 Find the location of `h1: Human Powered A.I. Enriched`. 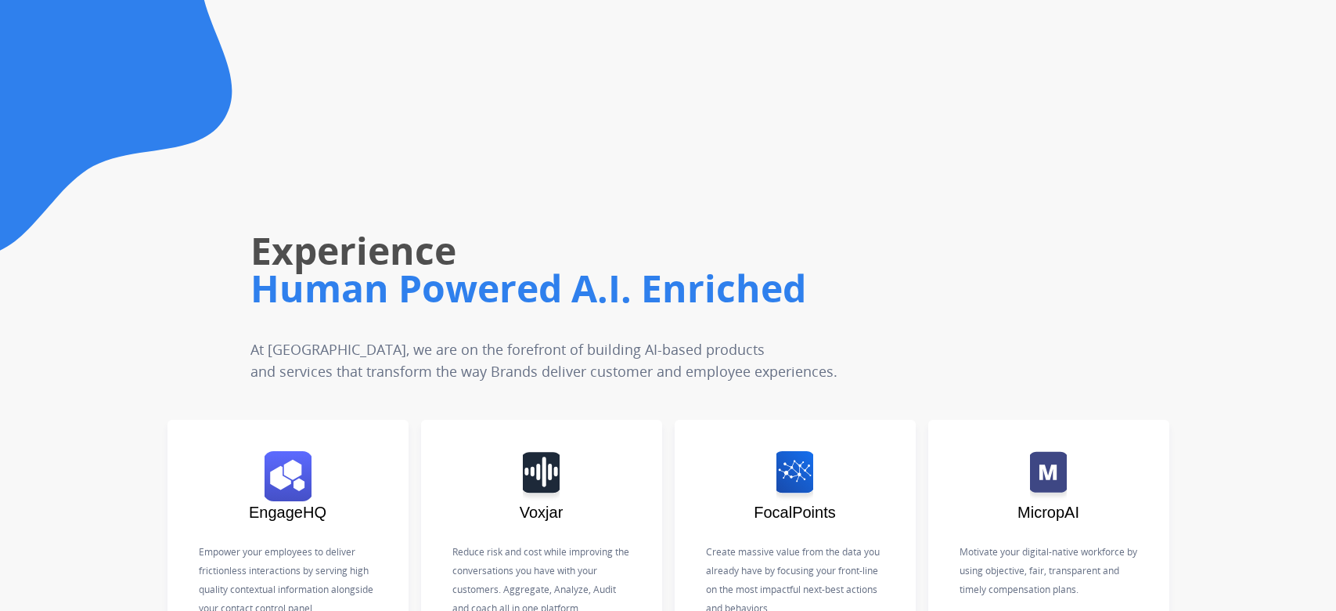

h1: Human Powered A.I. Enriched is located at coordinates (600, 288).